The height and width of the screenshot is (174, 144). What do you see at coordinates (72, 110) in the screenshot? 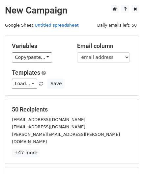
I see `h5: 50 Recipients` at bounding box center [72, 110].